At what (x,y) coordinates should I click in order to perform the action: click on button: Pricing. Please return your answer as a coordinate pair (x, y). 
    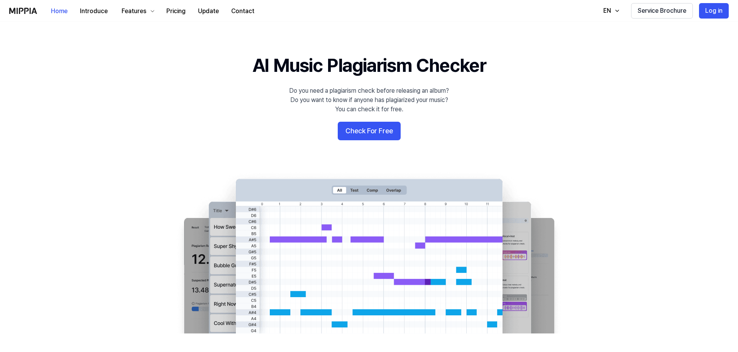
    Looking at the image, I should click on (176, 11).